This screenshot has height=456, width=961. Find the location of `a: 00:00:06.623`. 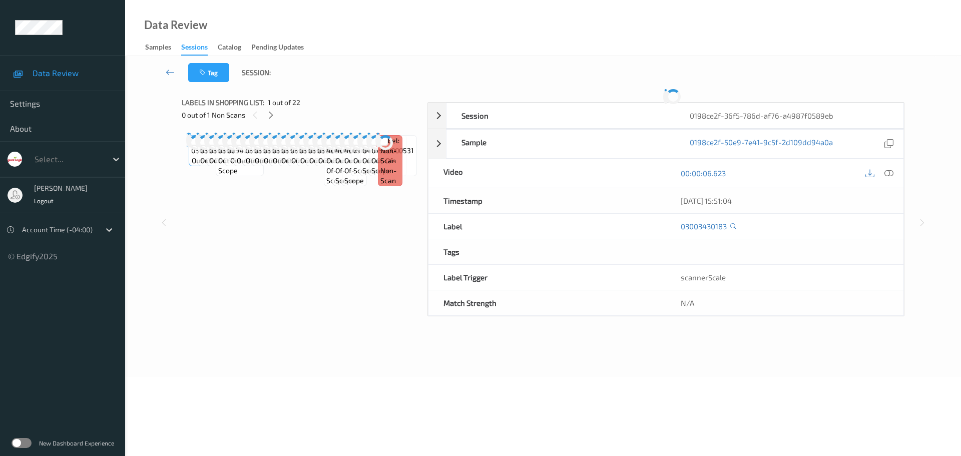

a: 00:00:06.623 is located at coordinates (703, 173).